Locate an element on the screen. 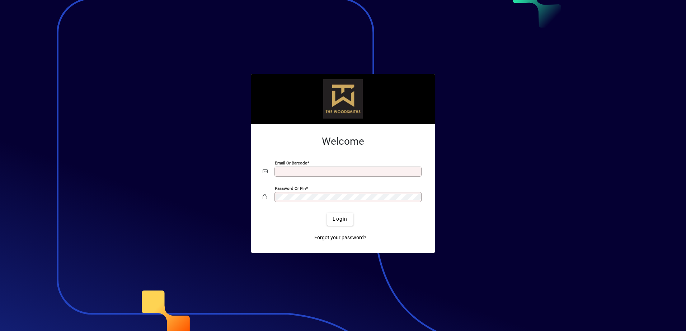 This screenshot has height=331, width=686. mat-label: Email or Barcode is located at coordinates (291, 163).